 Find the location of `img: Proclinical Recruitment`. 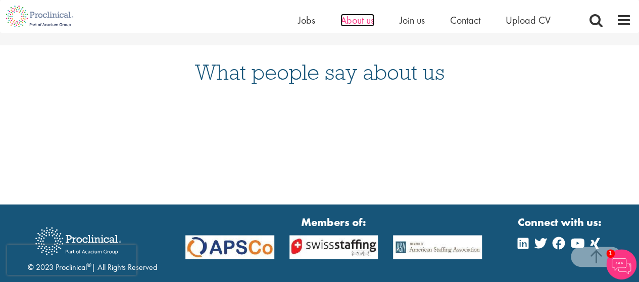

img: Proclinical Recruitment is located at coordinates (78, 241).